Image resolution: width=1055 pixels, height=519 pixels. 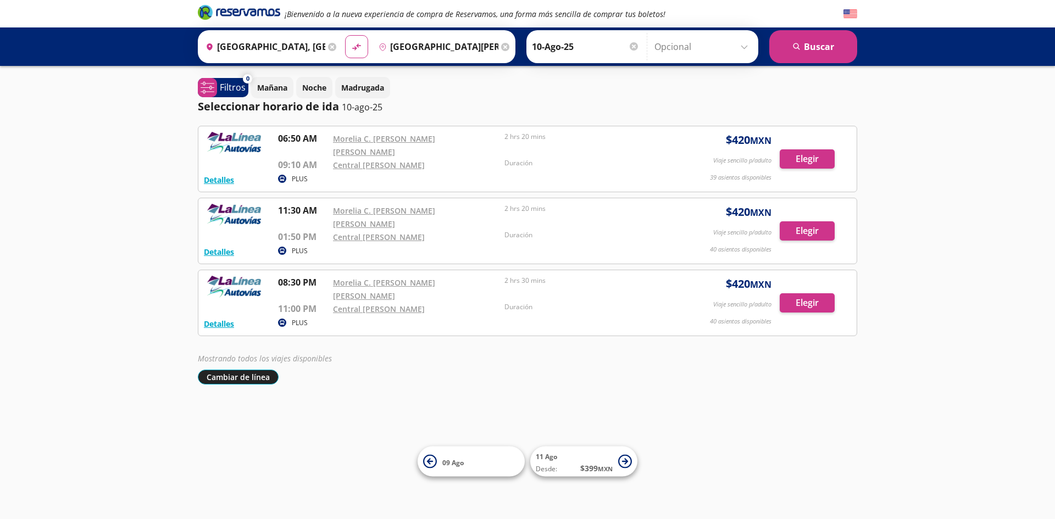 What do you see at coordinates (272, 87) in the screenshot?
I see `button: Mañana` at bounding box center [272, 87].